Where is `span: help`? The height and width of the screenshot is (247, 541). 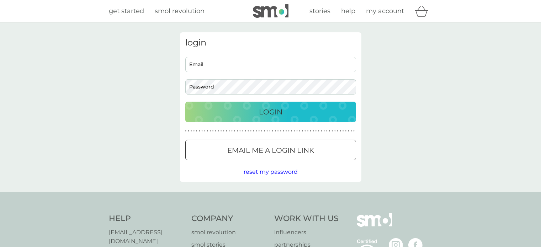
span: help is located at coordinates (348, 11).